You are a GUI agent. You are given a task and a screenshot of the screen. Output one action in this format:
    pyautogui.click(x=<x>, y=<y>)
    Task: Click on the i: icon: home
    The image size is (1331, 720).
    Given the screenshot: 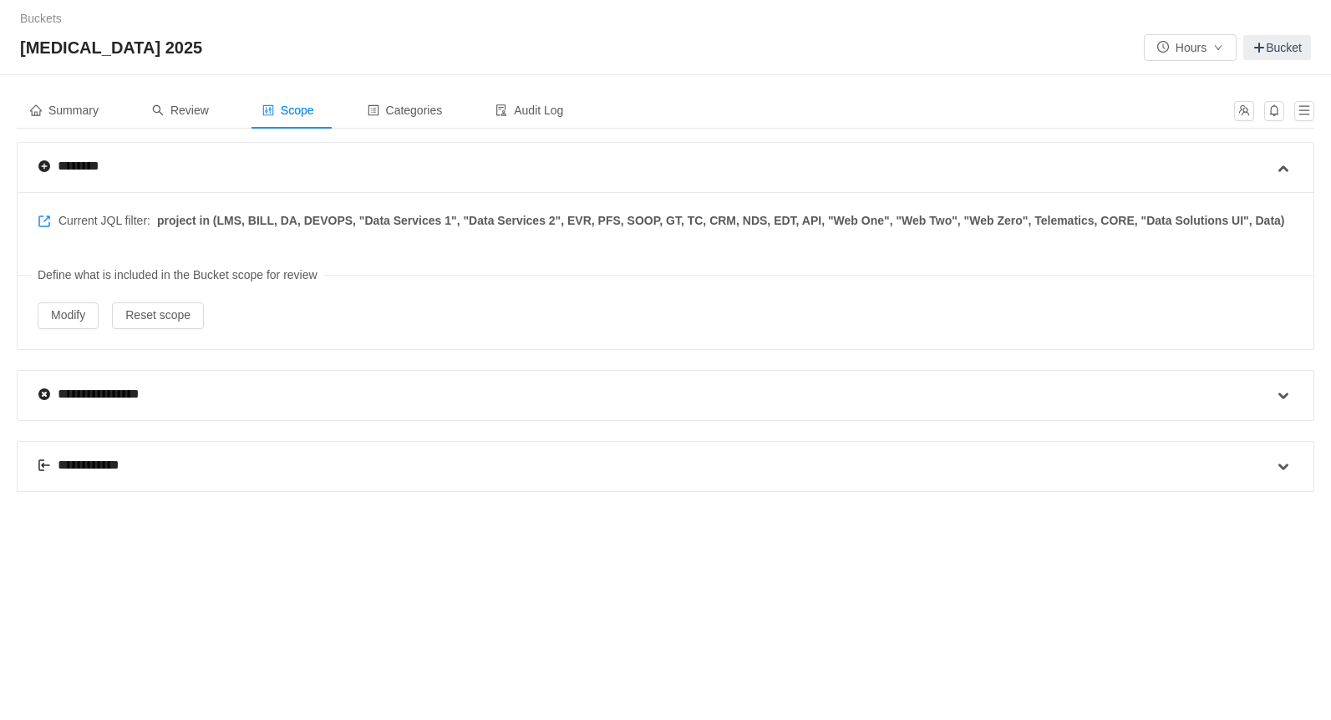 What is the action you would take?
    pyautogui.click(x=36, y=110)
    